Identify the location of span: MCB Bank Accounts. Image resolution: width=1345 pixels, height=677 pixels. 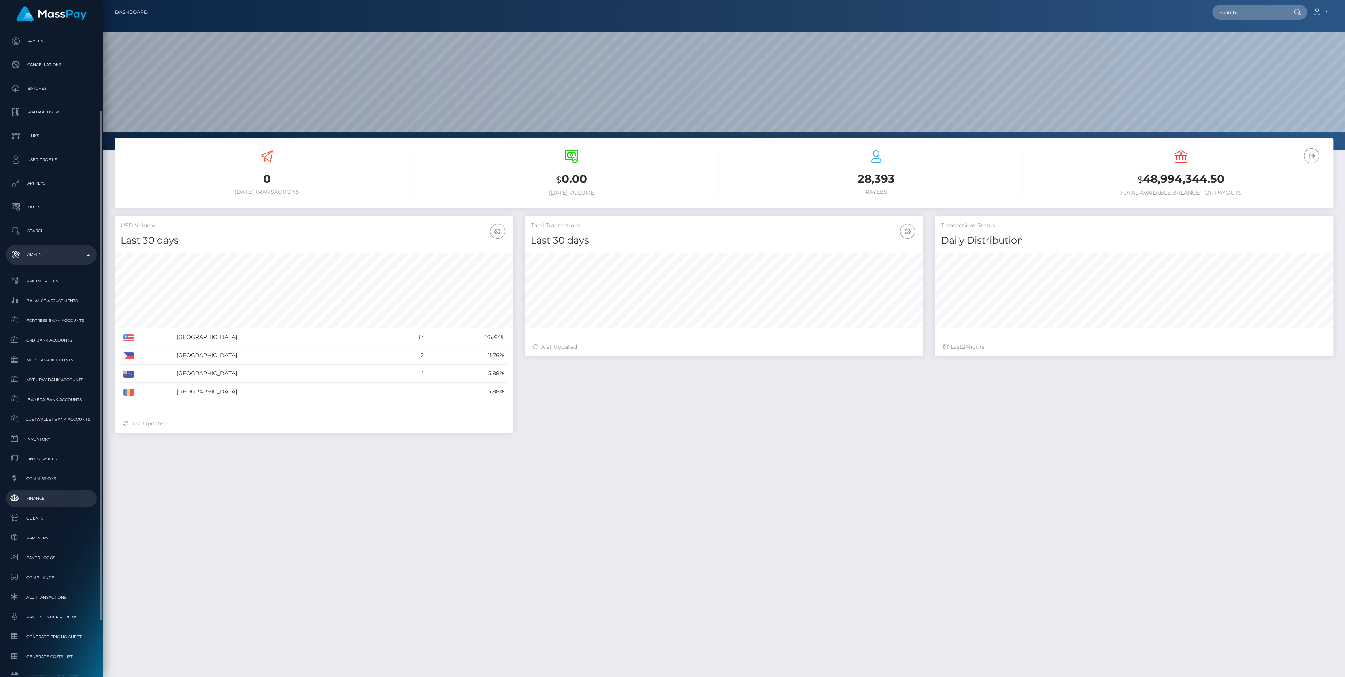
(51, 360).